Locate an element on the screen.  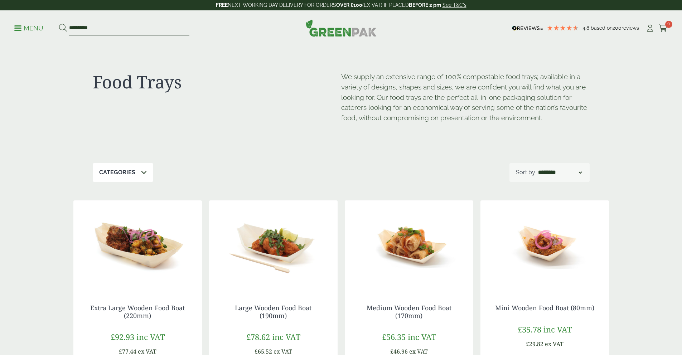
a: Extra Large Wooden Food Boat (220mm) is located at coordinates (137, 312).